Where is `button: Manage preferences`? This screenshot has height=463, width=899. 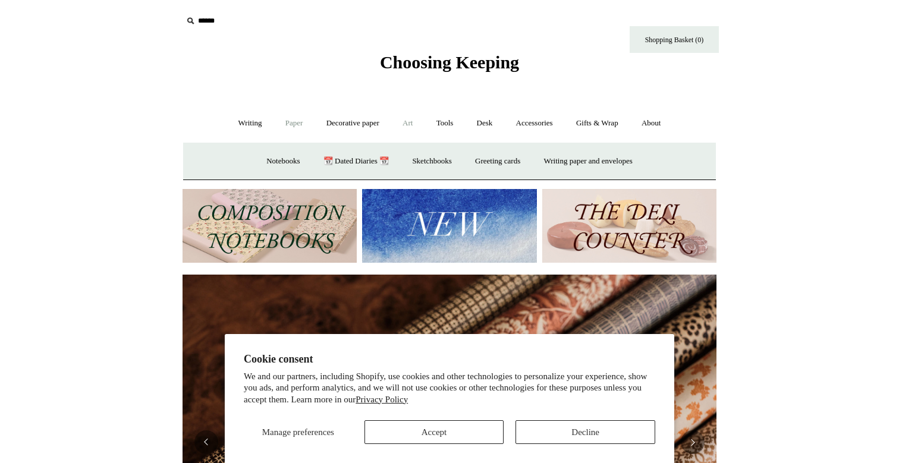
button: Manage preferences is located at coordinates (298, 432).